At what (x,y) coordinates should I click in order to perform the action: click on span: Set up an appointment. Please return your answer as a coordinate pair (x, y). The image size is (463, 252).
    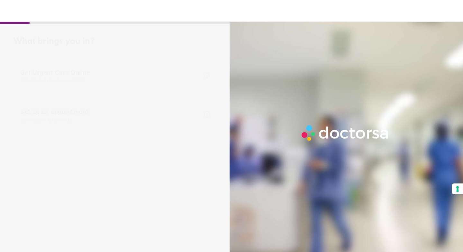
    Looking at the image, I should click on (110, 115).